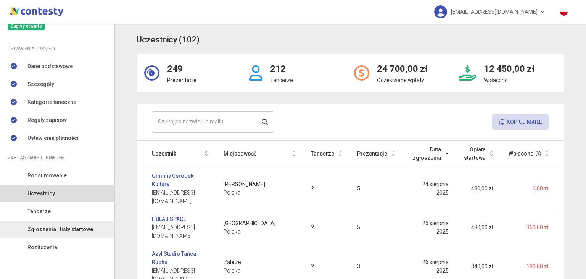 Image resolution: width=586 pixels, height=279 pixels. I want to click on p: Tancerze, so click(282, 80).